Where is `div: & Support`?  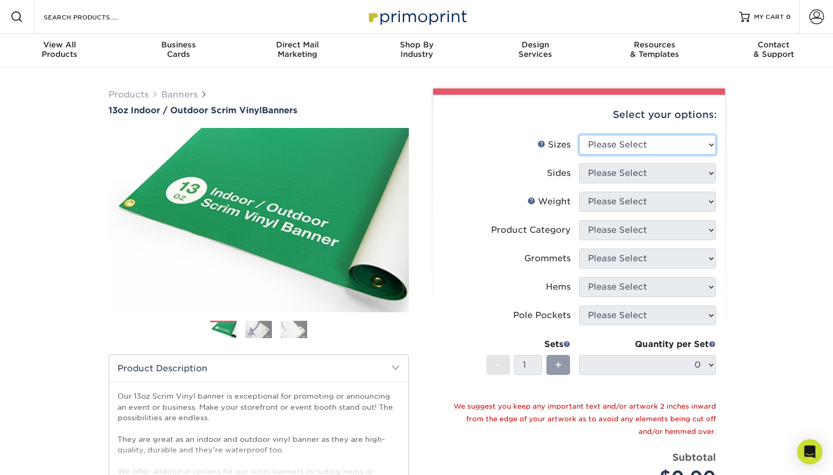
div: & Support is located at coordinates (773, 50).